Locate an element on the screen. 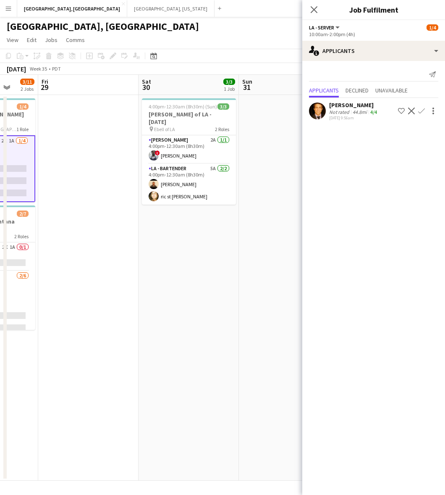 Image resolution: width=445 pixels, height=495 pixels. div: 1 Job is located at coordinates (229, 89).